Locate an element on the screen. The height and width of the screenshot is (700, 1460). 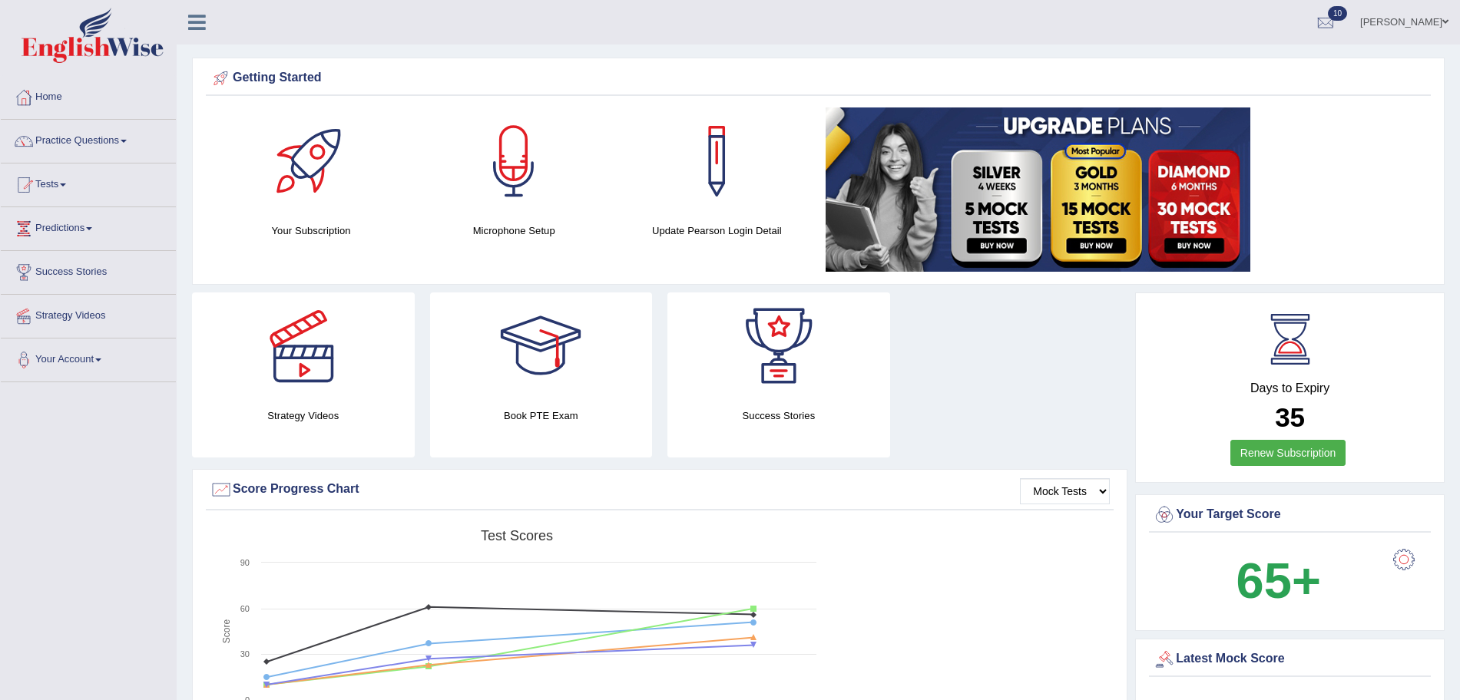
h4: Days to Expiry is located at coordinates (1289, 389).